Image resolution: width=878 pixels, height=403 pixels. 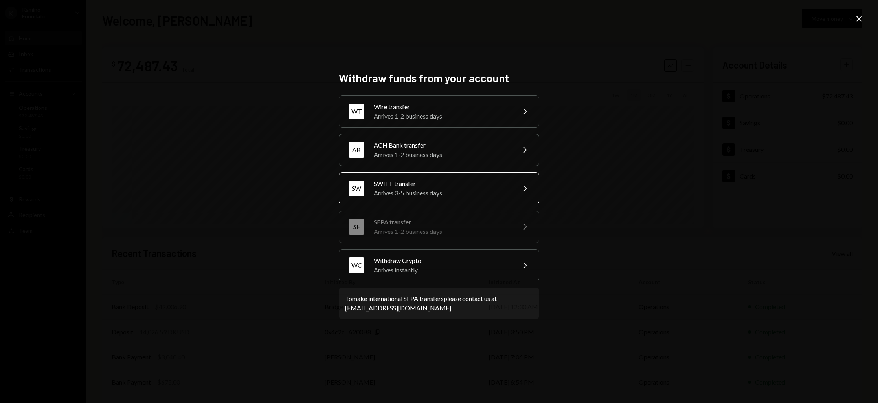 I want to click on button: ABACH Bank transferArrives 1-2 business days, so click(x=439, y=150).